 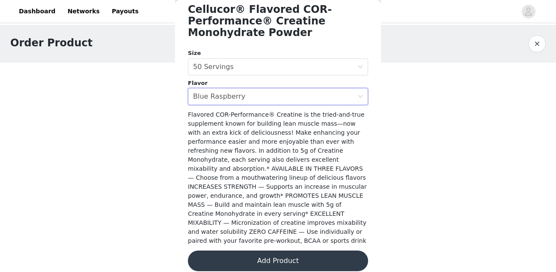 I want to click on a: Dashboard, so click(x=37, y=11).